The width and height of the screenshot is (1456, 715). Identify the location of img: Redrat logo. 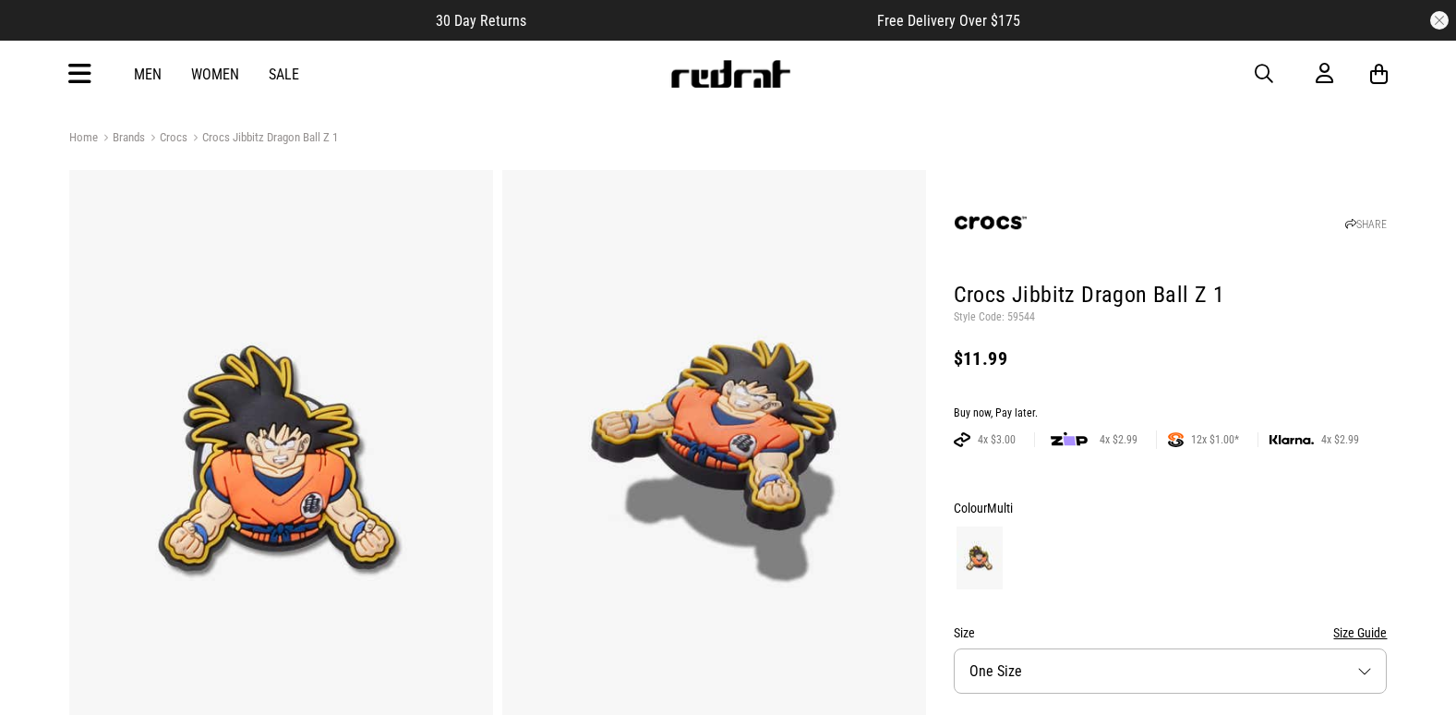
(731, 74).